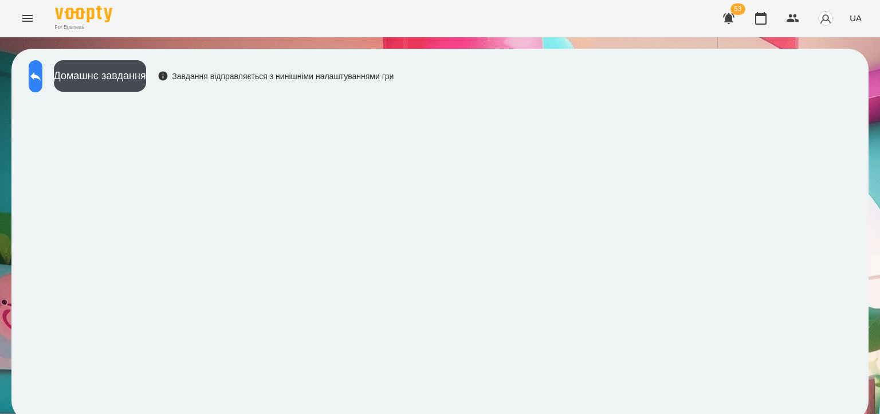 The image size is (880, 414). Describe the element at coordinates (738, 9) in the screenshot. I see `span: 53` at that location.